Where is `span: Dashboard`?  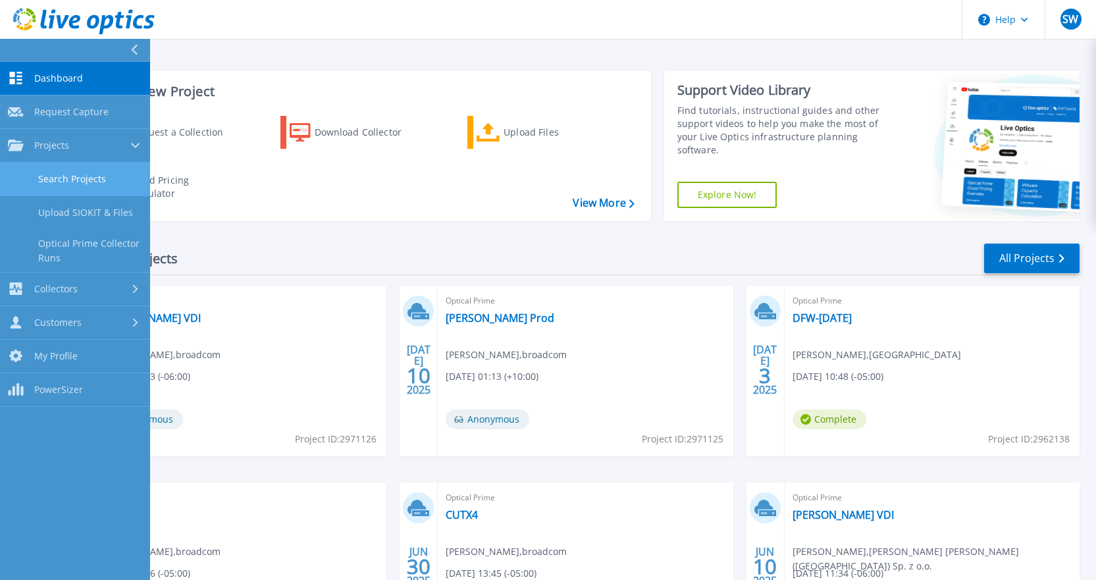 span: Dashboard is located at coordinates (59, 78).